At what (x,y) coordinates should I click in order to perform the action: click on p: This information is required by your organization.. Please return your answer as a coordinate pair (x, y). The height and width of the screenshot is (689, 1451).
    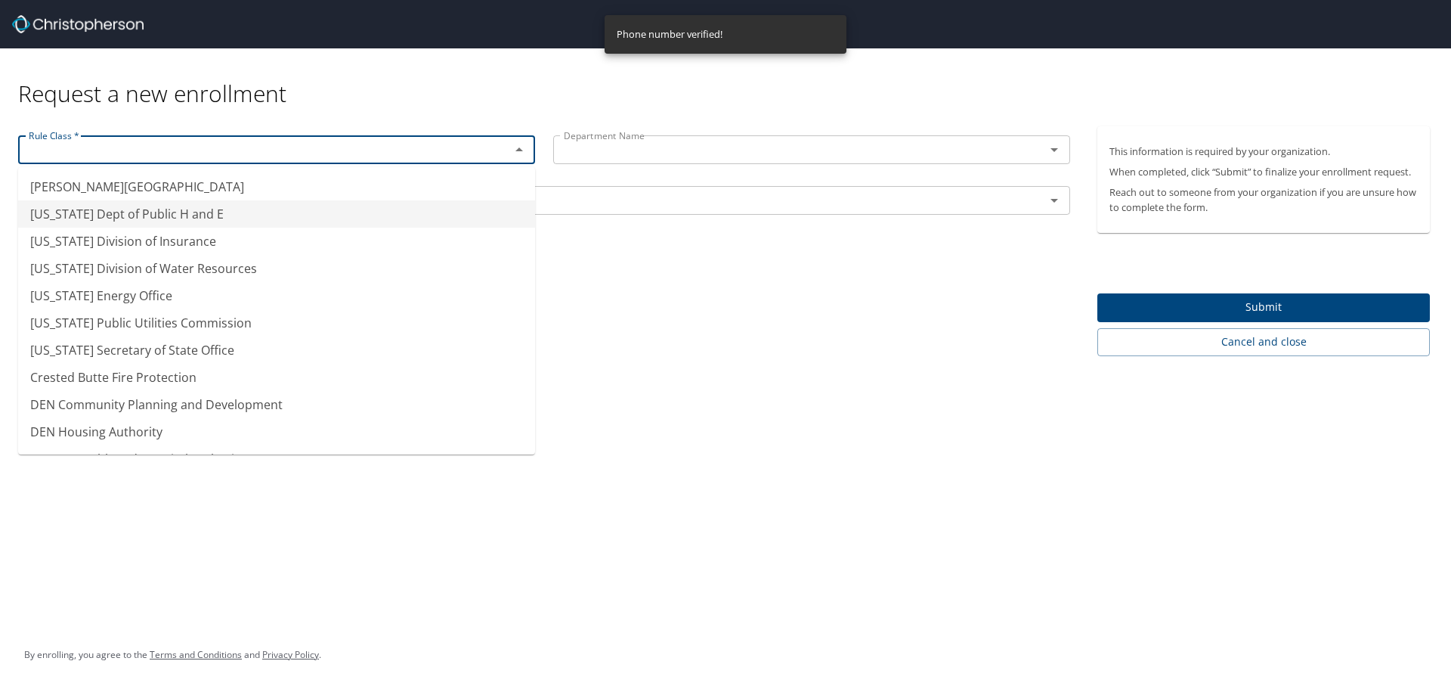
    Looking at the image, I should click on (1264, 151).